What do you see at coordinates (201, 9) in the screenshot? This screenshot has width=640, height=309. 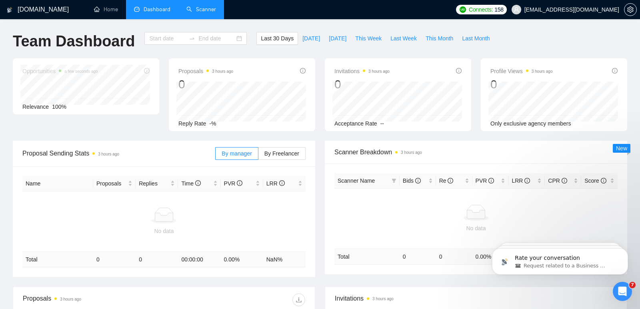 I see `a: searchScanner` at bounding box center [201, 9].